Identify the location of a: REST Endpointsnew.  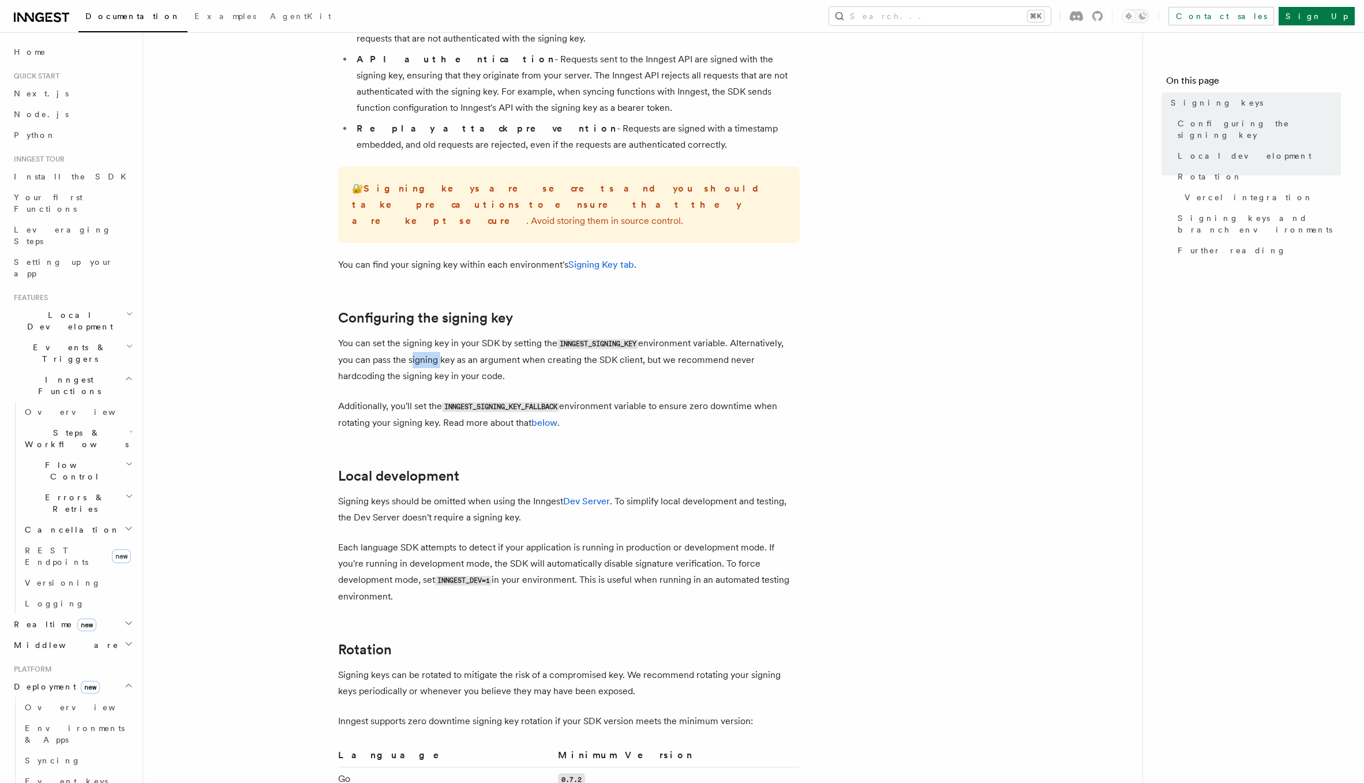
(78, 556).